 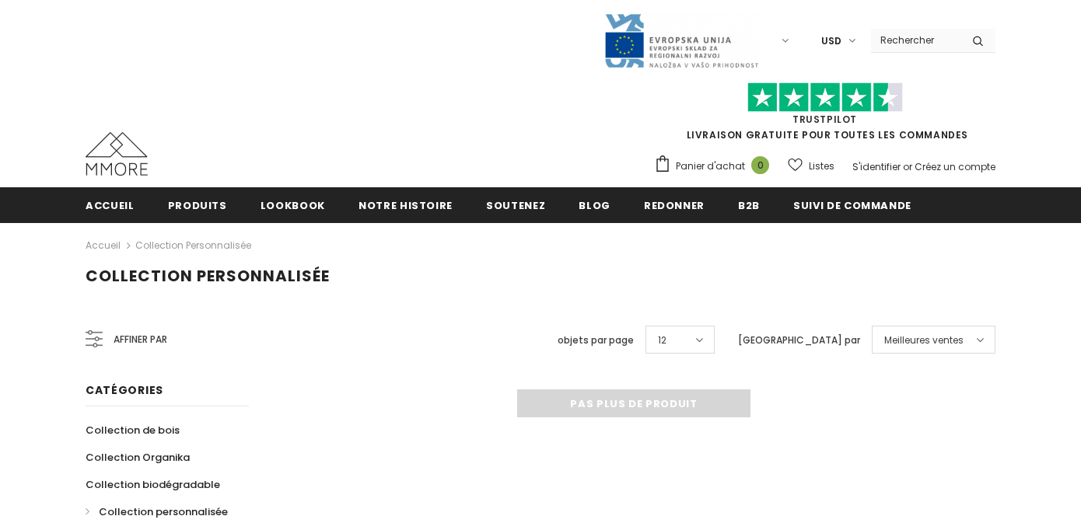 What do you see at coordinates (193, 245) in the screenshot?
I see `a: Collection personnalisée` at bounding box center [193, 245].